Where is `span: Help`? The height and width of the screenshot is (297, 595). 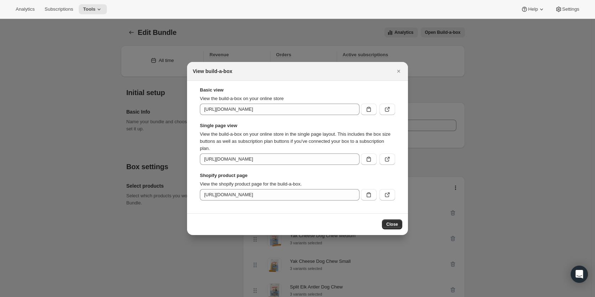 span: Help is located at coordinates (533, 9).